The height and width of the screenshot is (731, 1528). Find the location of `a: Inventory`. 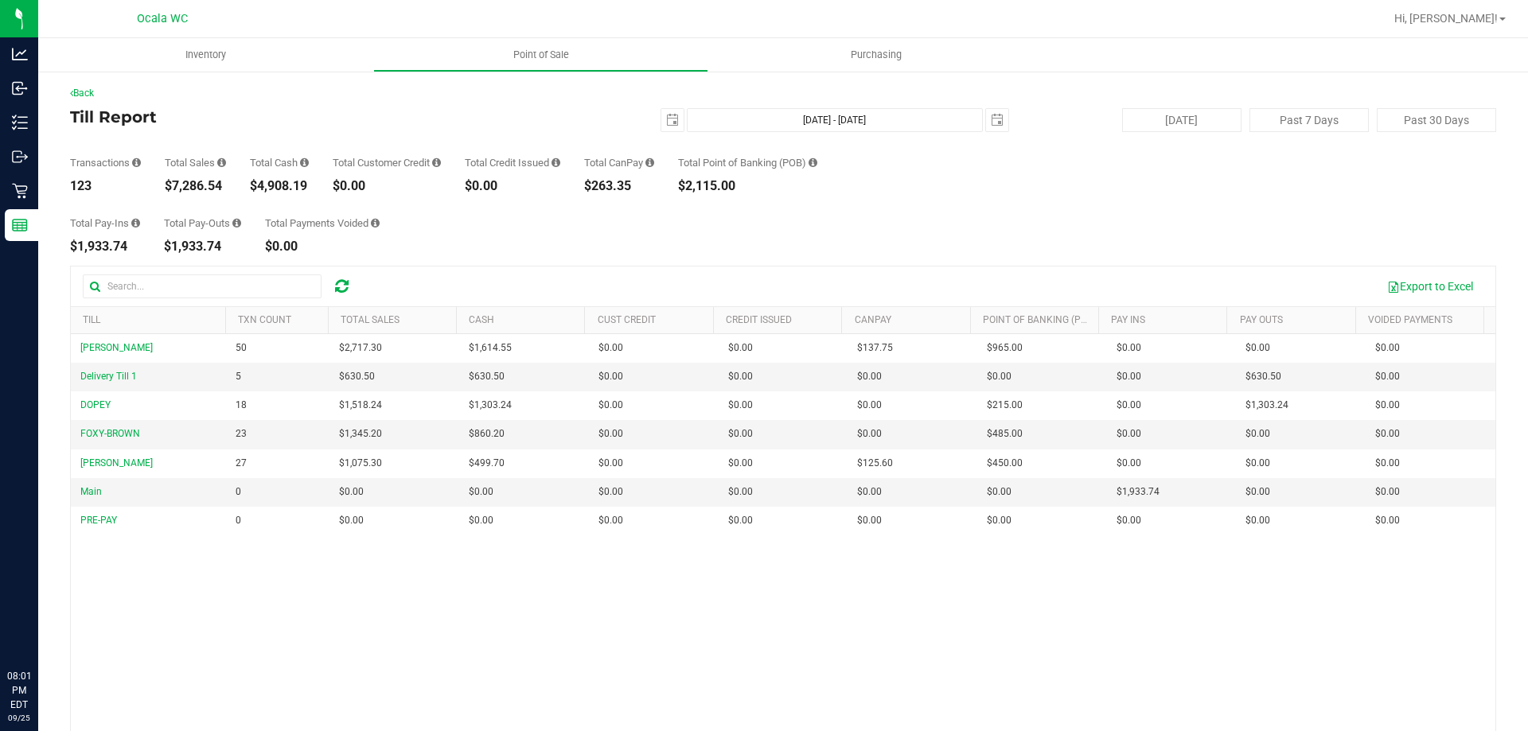

a: Inventory is located at coordinates (205, 55).